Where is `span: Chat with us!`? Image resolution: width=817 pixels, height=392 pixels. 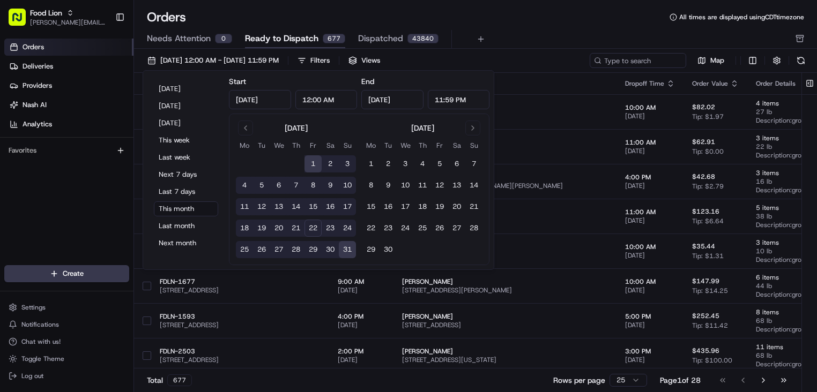 span: Chat with us! is located at coordinates (41, 342).